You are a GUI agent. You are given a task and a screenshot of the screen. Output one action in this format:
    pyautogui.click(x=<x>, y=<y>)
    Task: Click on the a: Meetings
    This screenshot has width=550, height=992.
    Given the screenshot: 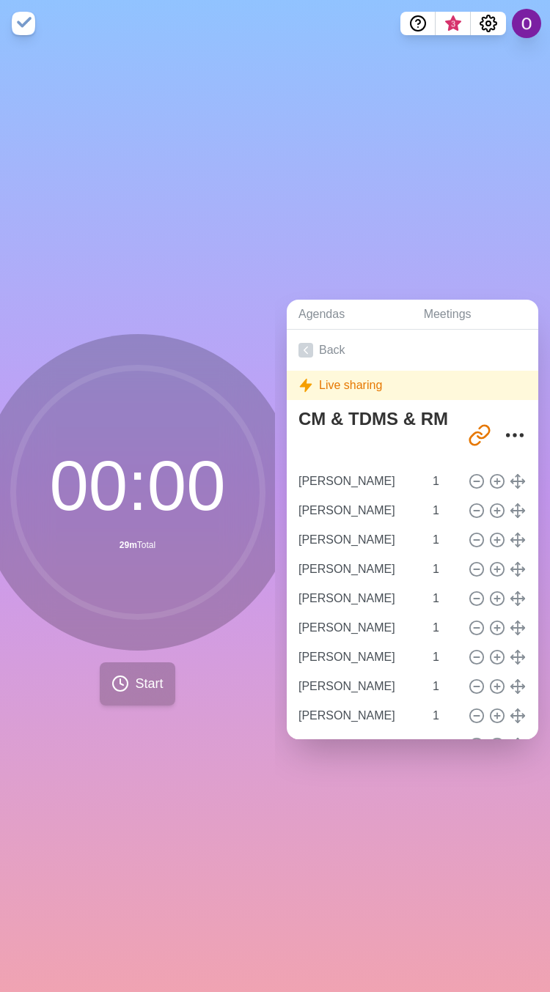 What is the action you would take?
    pyautogui.click(x=475, y=314)
    